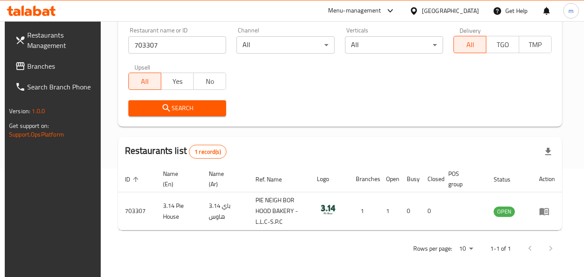 This screenshot has width=584, height=277. What do you see at coordinates (571, 11) in the screenshot?
I see `span: m` at bounding box center [571, 11].